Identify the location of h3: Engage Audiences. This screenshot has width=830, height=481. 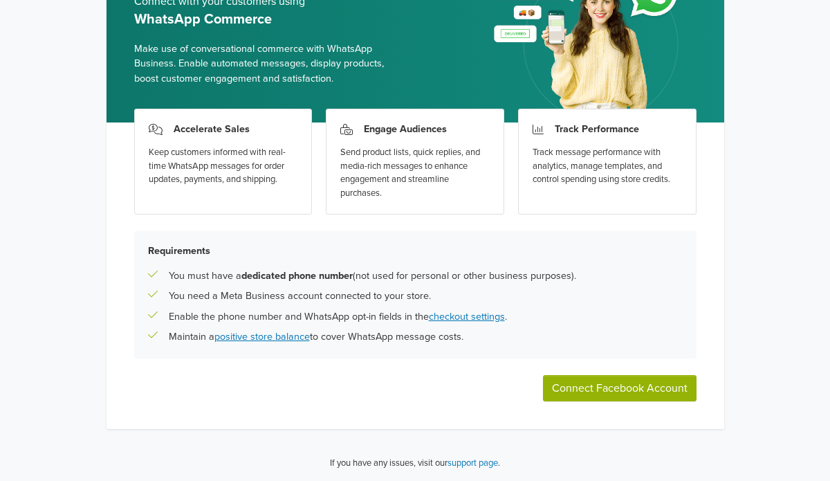
(405, 129).